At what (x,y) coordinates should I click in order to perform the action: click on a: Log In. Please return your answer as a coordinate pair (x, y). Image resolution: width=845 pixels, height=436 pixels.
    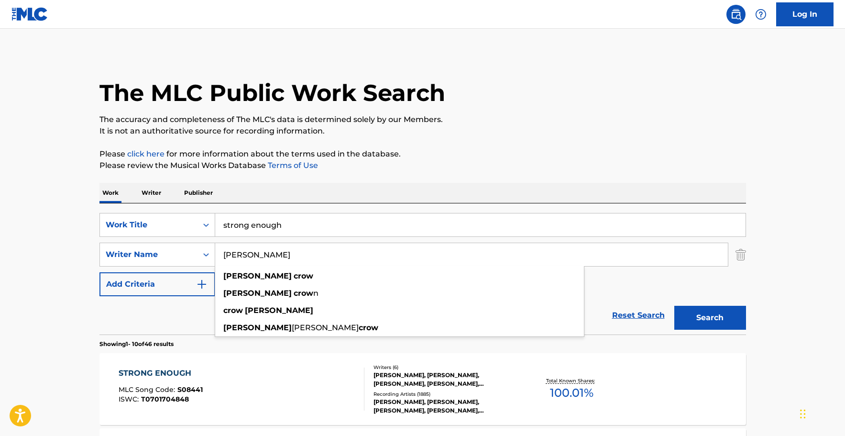
    Looking at the image, I should click on (805, 14).